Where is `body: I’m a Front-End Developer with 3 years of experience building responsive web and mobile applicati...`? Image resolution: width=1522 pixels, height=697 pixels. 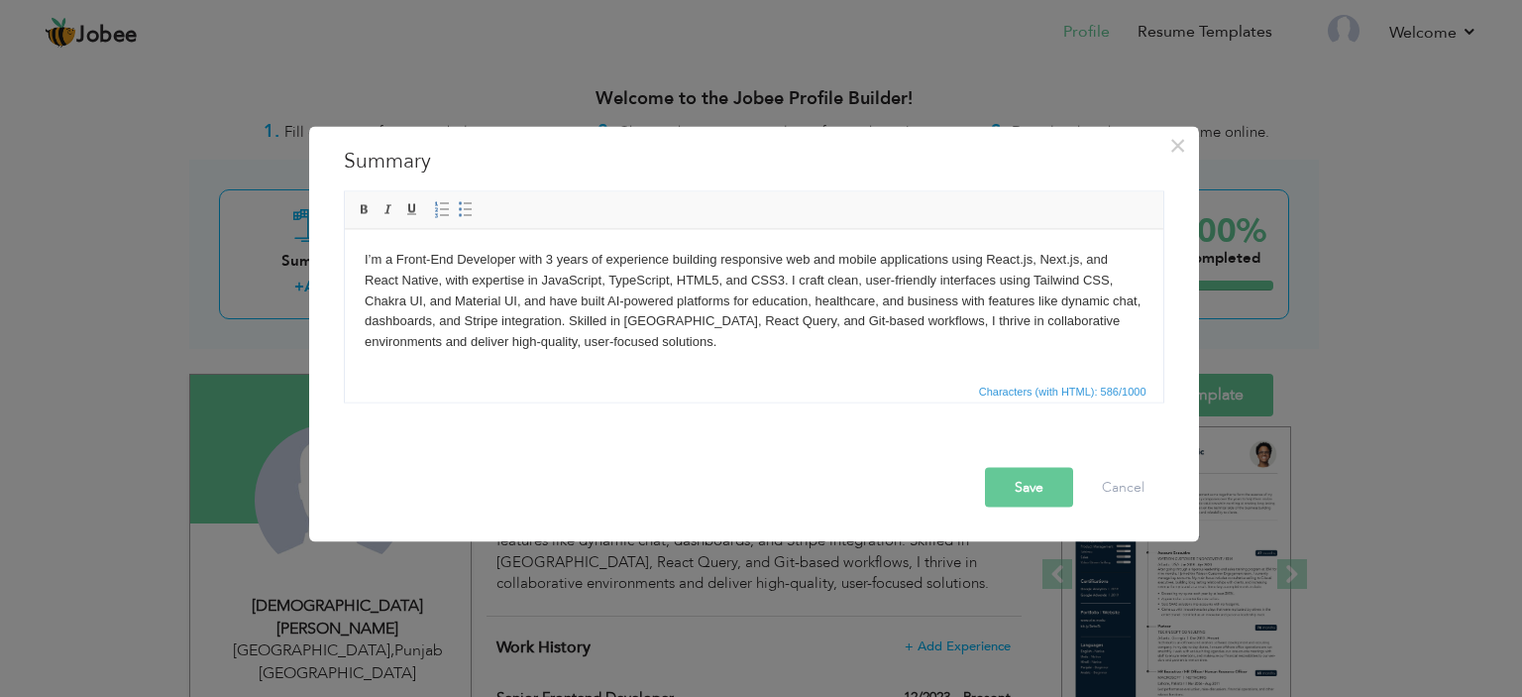
body: I’m a Front-End Developer with 3 years of experience building responsive web and mobile applicati... is located at coordinates (409, 71).